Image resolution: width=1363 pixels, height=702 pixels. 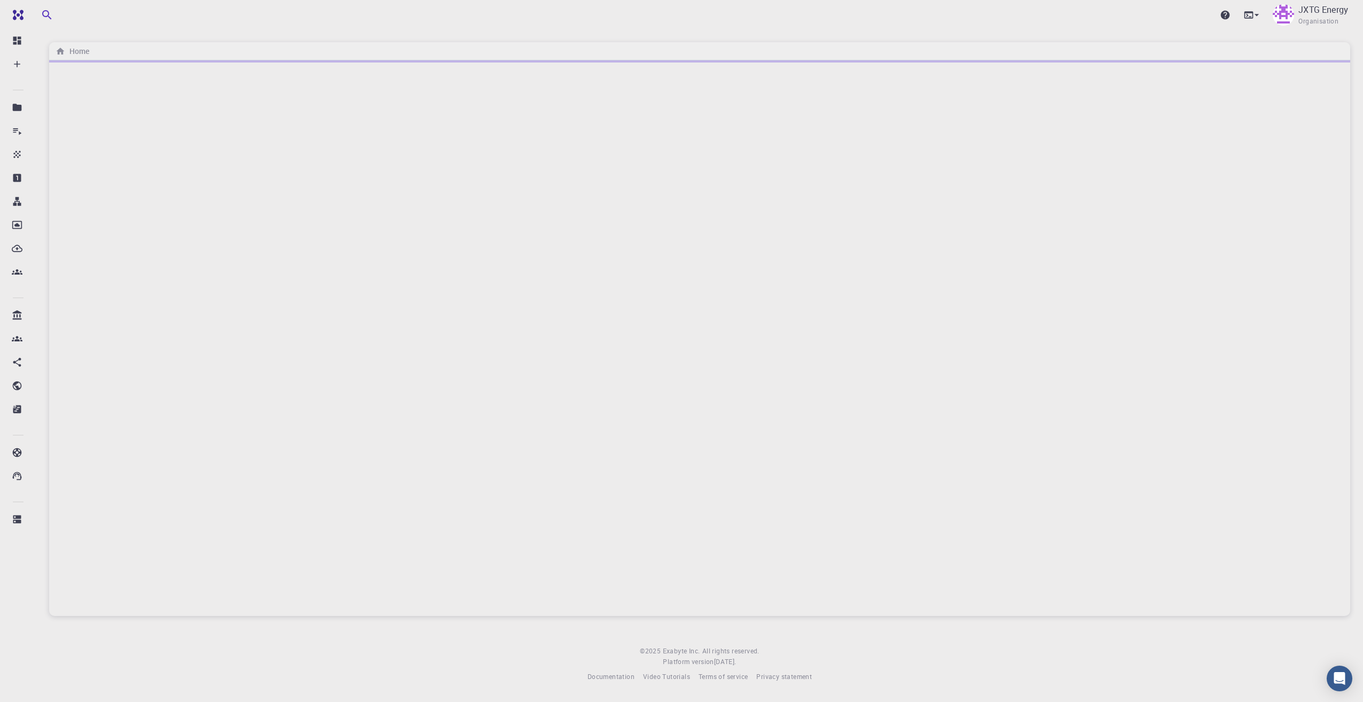 I want to click on div: Open Intercom Messenger, so click(x=1339, y=678).